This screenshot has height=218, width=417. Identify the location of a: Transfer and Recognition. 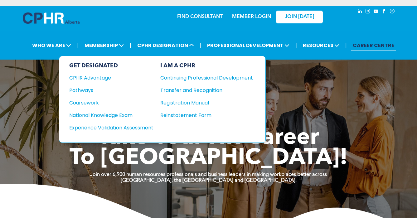
(206, 90).